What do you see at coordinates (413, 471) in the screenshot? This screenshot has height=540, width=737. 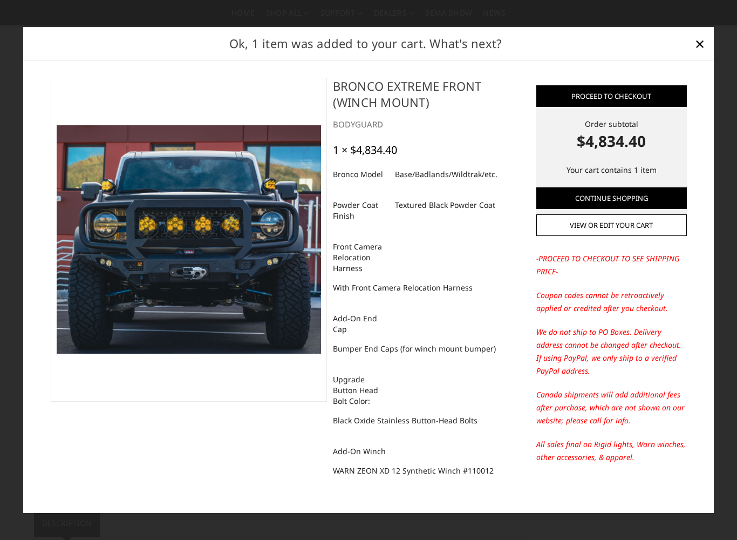 I see `dd: WARN ZEON XD 12 Synthetic Winch #110012` at bounding box center [413, 471].